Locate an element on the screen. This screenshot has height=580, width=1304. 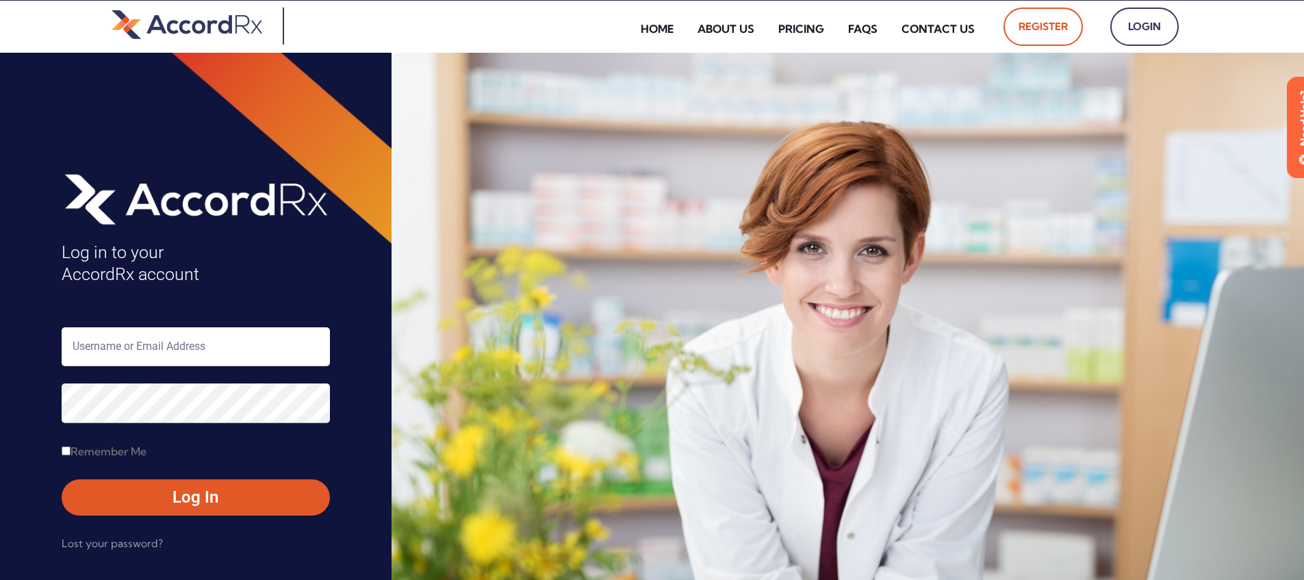
input: Username or Email Address is located at coordinates (196, 346).